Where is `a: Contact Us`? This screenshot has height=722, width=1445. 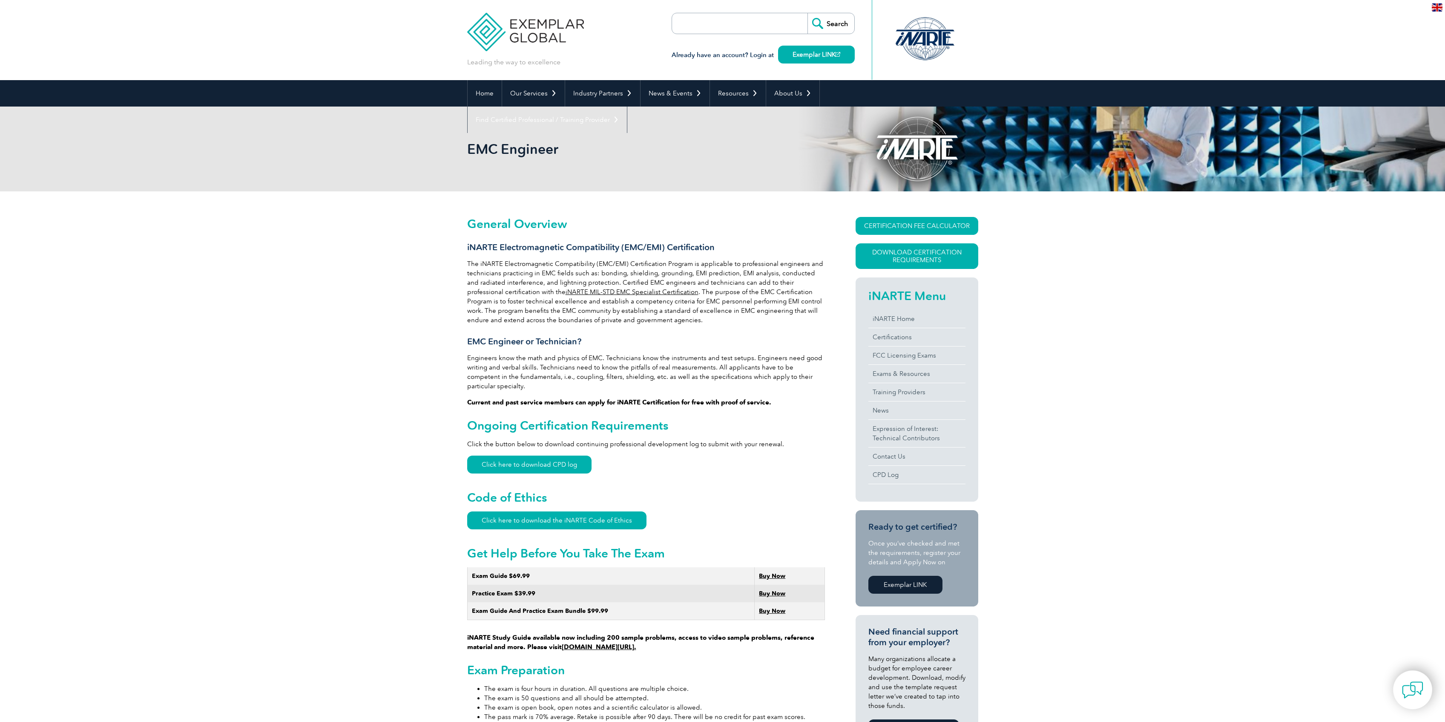
a: Contact Us is located at coordinates (917, 456).